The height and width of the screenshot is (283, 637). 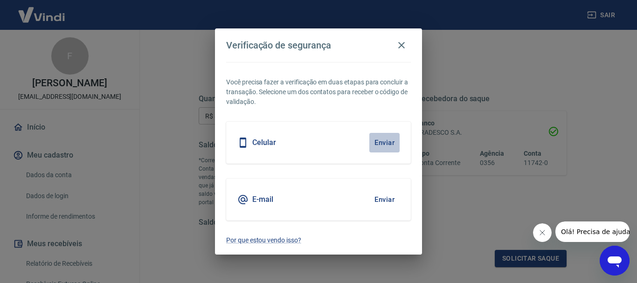 What do you see at coordinates (42, 10) in the screenshot?
I see `span: Olá! Precisa de ajuda?` at bounding box center [42, 10].